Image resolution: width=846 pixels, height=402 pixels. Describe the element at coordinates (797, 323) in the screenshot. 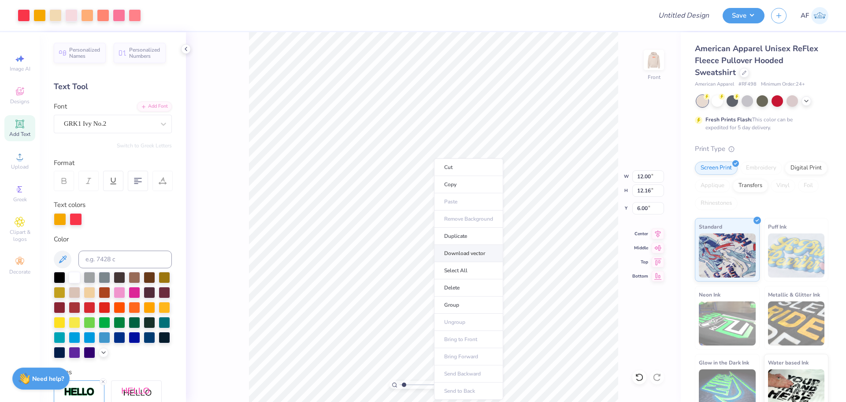

I see `img: Metallic & Glitter Ink` at that location.